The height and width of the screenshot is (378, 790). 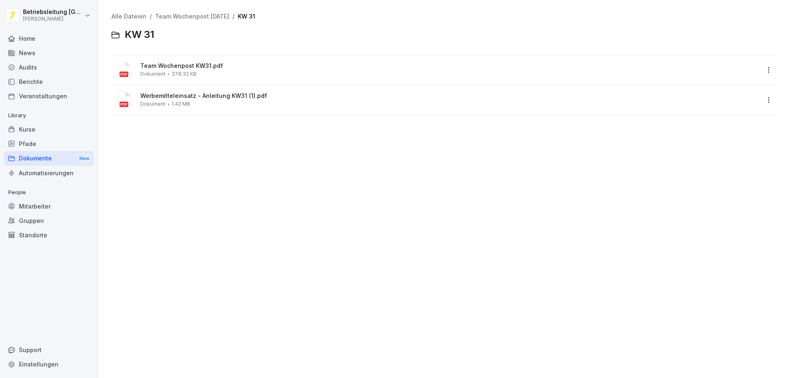 What do you see at coordinates (49, 364) in the screenshot?
I see `a: Einstellungen` at bounding box center [49, 364].